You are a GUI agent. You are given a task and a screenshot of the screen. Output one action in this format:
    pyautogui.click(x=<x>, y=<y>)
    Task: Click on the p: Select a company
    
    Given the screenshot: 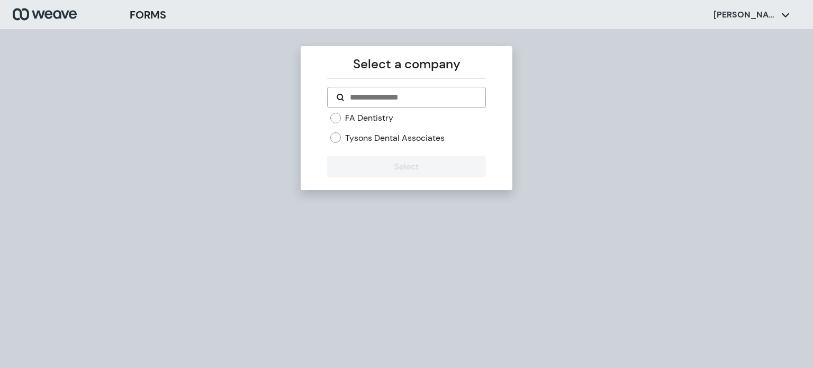 What is the action you would take?
    pyautogui.click(x=406, y=64)
    